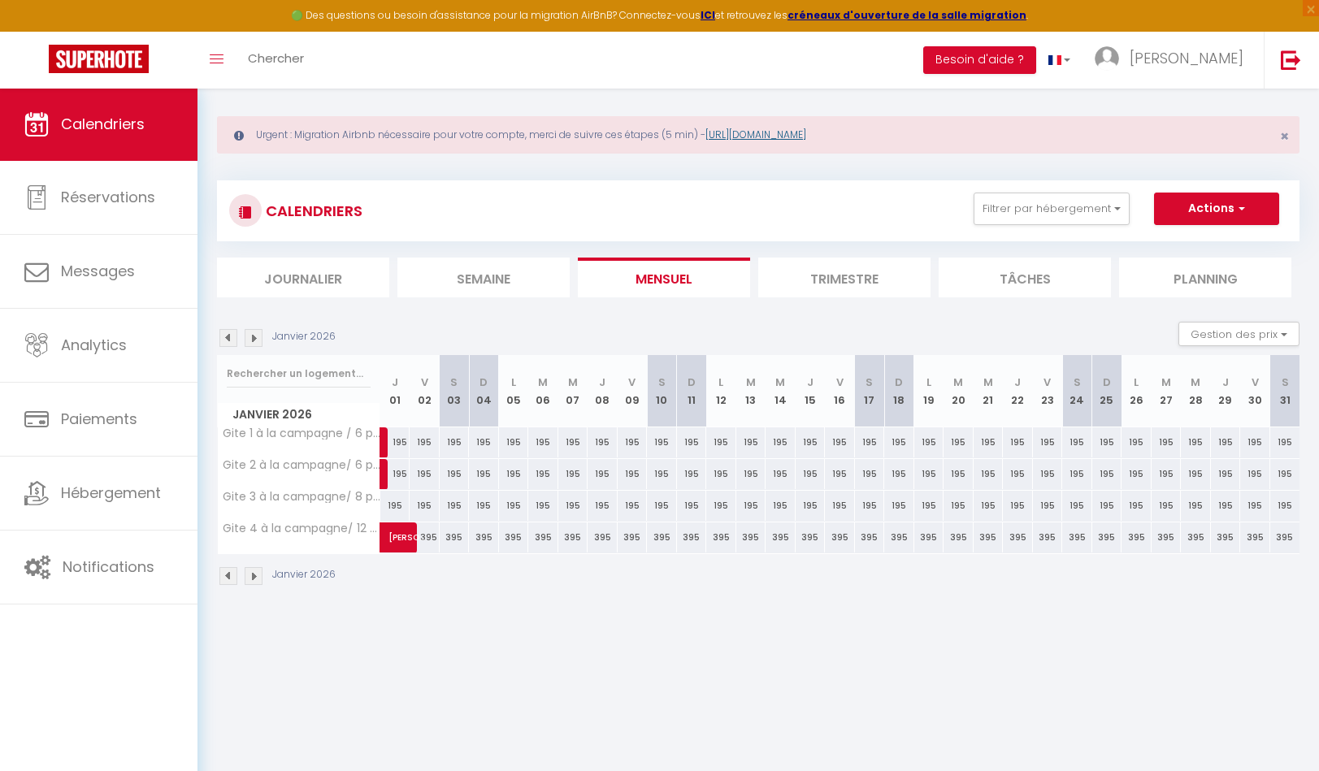 The height and width of the screenshot is (771, 1319). What do you see at coordinates (662, 391) in the screenshot?
I see `th: 10` at bounding box center [662, 391].